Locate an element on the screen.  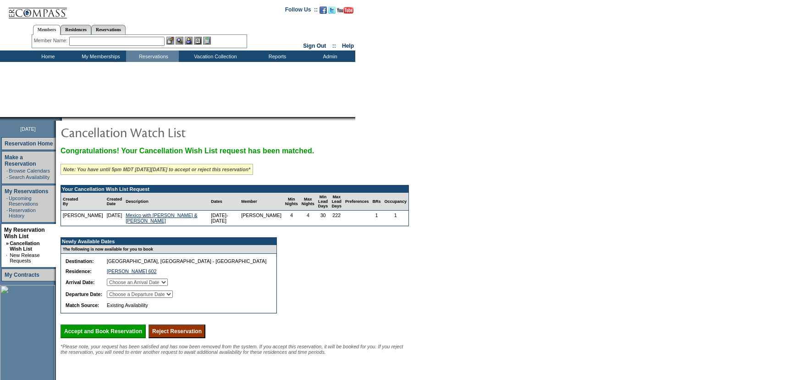
a: Sign Out is located at coordinates (315, 46).